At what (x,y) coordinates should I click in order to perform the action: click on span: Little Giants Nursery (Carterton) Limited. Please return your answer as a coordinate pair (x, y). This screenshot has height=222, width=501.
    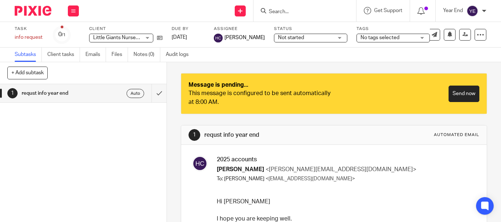
    Looking at the image, I should click on (139, 38).